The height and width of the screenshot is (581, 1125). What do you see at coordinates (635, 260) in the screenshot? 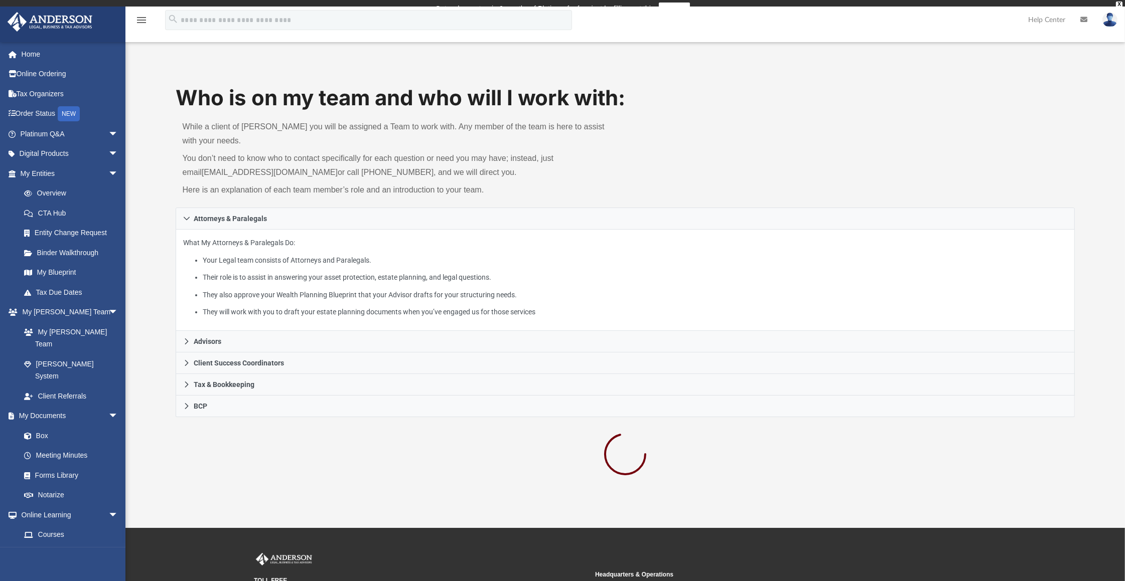
I see `li: Your Legal team consists of Attorneys and Paralegals.` at bounding box center [635, 260].